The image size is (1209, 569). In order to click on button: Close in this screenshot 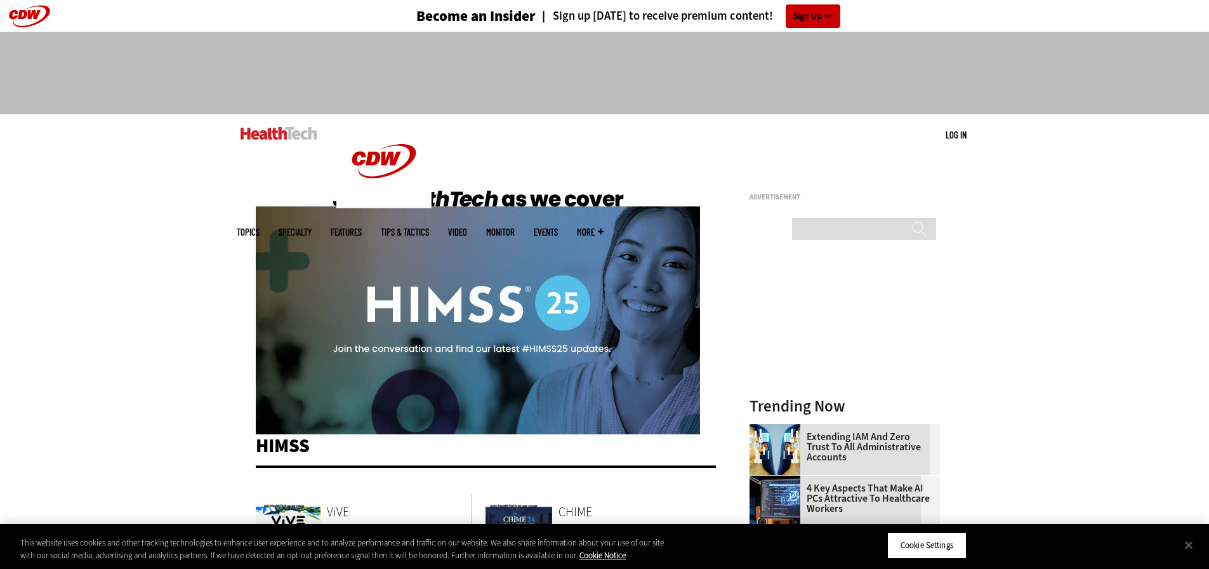, I will do `click(1189, 545)`.